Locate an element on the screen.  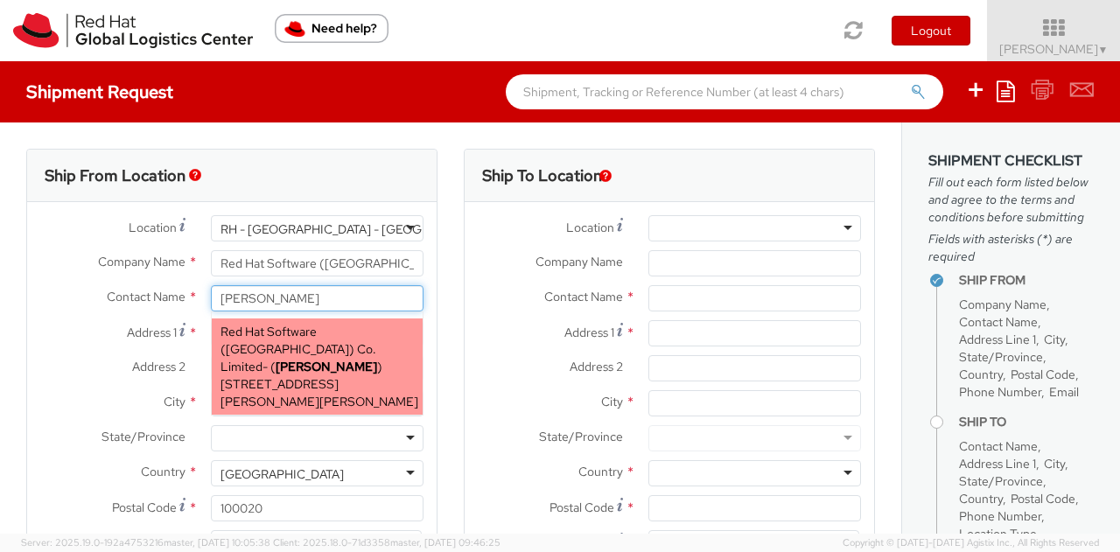
span: Location Type is located at coordinates (997, 534).